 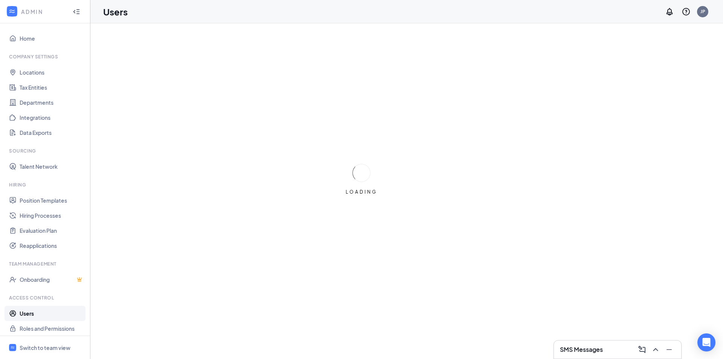 I want to click on button: ChevronUp, so click(x=656, y=350).